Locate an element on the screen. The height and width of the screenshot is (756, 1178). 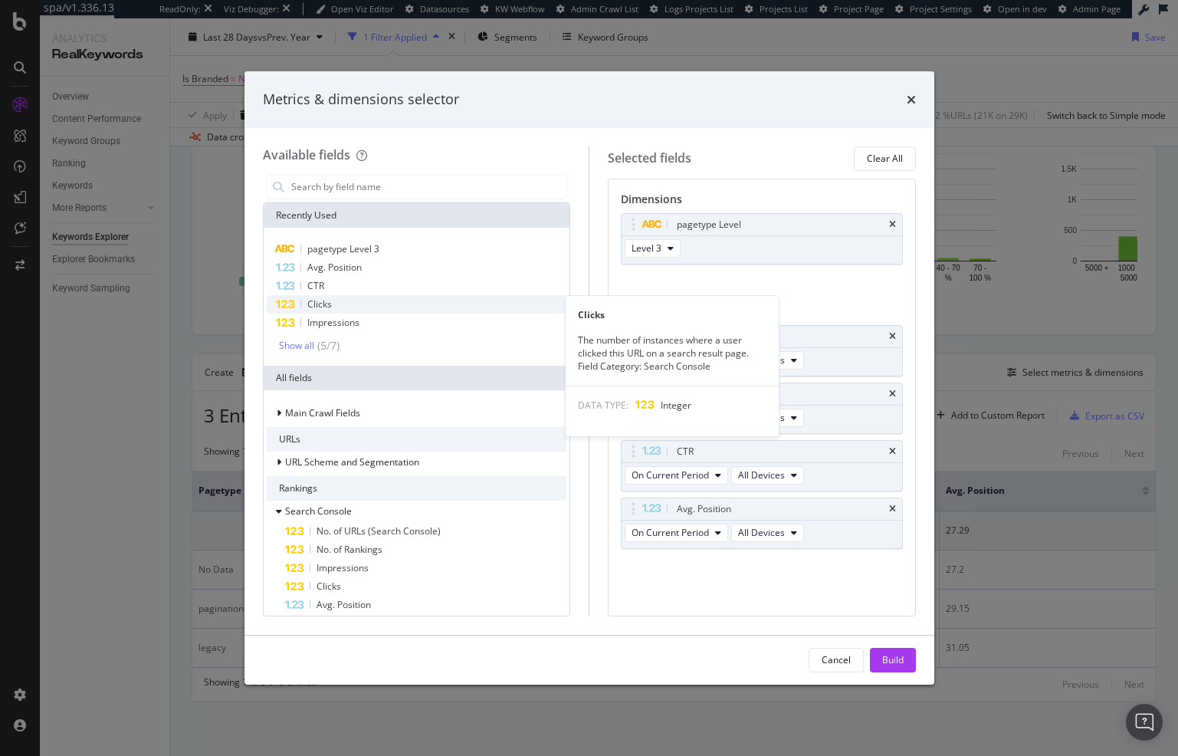
div: modal is located at coordinates (590, 378).